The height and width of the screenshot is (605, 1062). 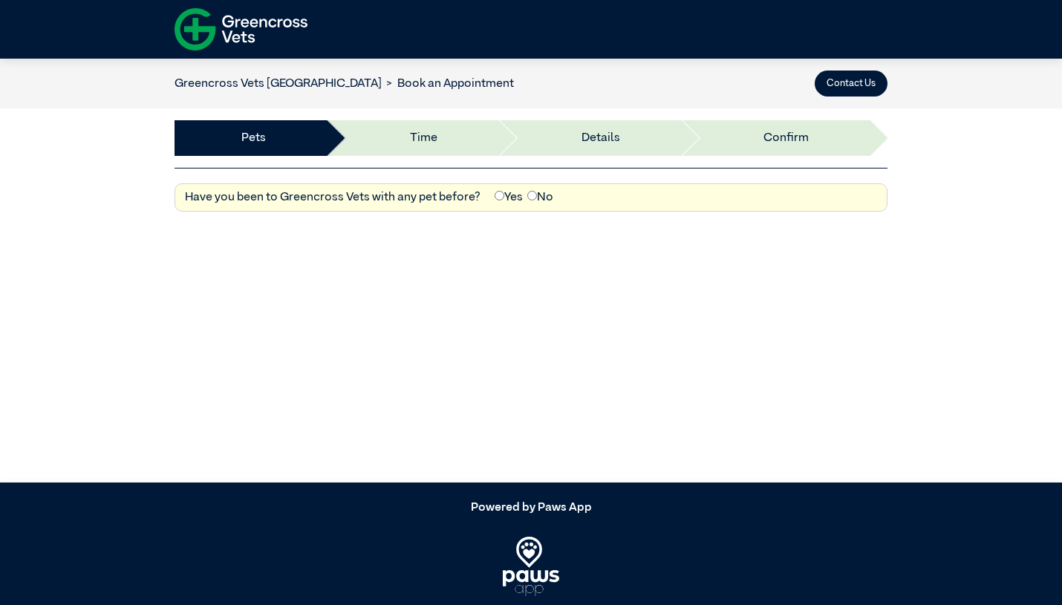 I want to click on button: Contact Us, so click(x=851, y=83).